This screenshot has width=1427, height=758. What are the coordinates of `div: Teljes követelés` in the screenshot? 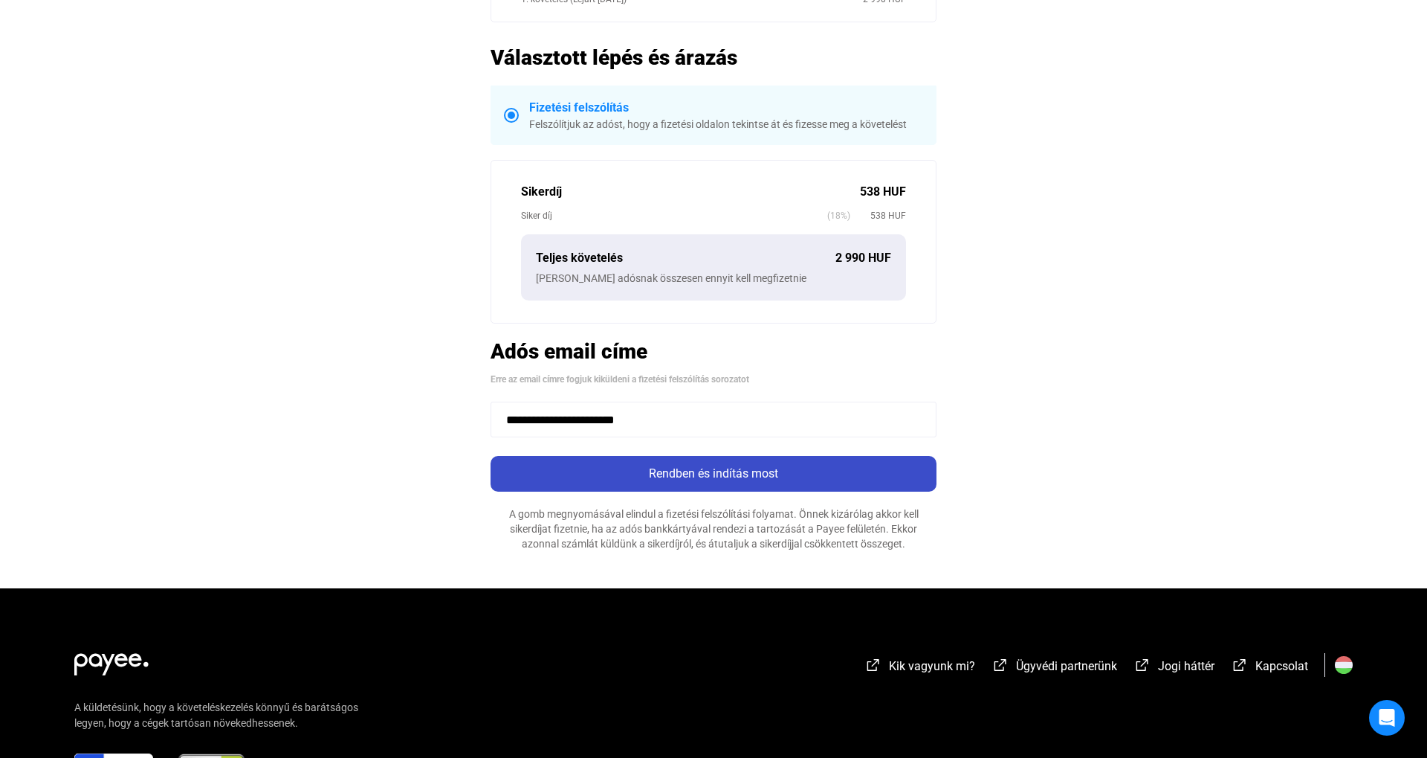 It's located at (685, 258).